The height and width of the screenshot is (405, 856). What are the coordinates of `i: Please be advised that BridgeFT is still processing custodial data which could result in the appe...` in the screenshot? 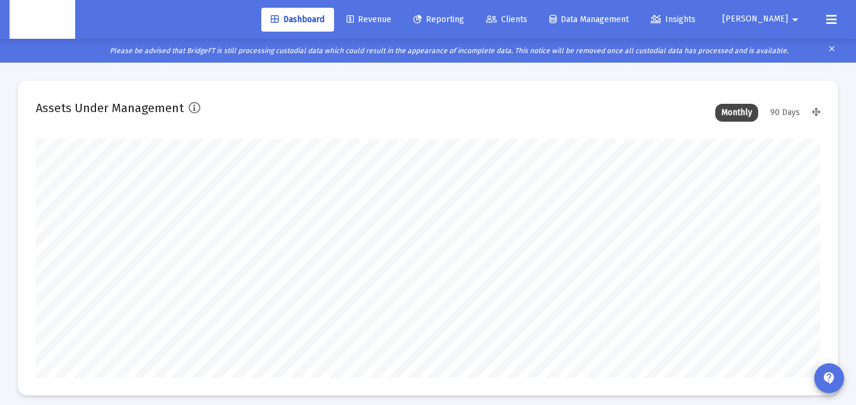 It's located at (449, 51).